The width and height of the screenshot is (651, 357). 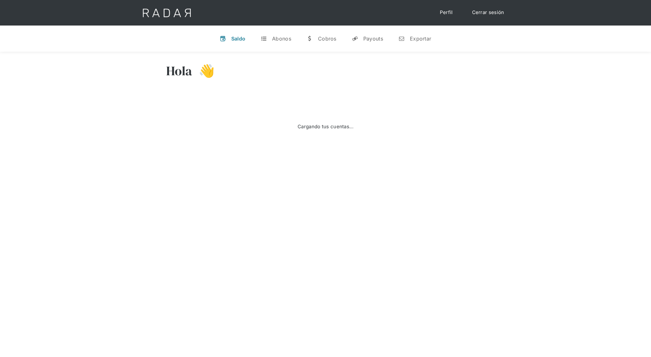 I want to click on div: w, so click(x=310, y=39).